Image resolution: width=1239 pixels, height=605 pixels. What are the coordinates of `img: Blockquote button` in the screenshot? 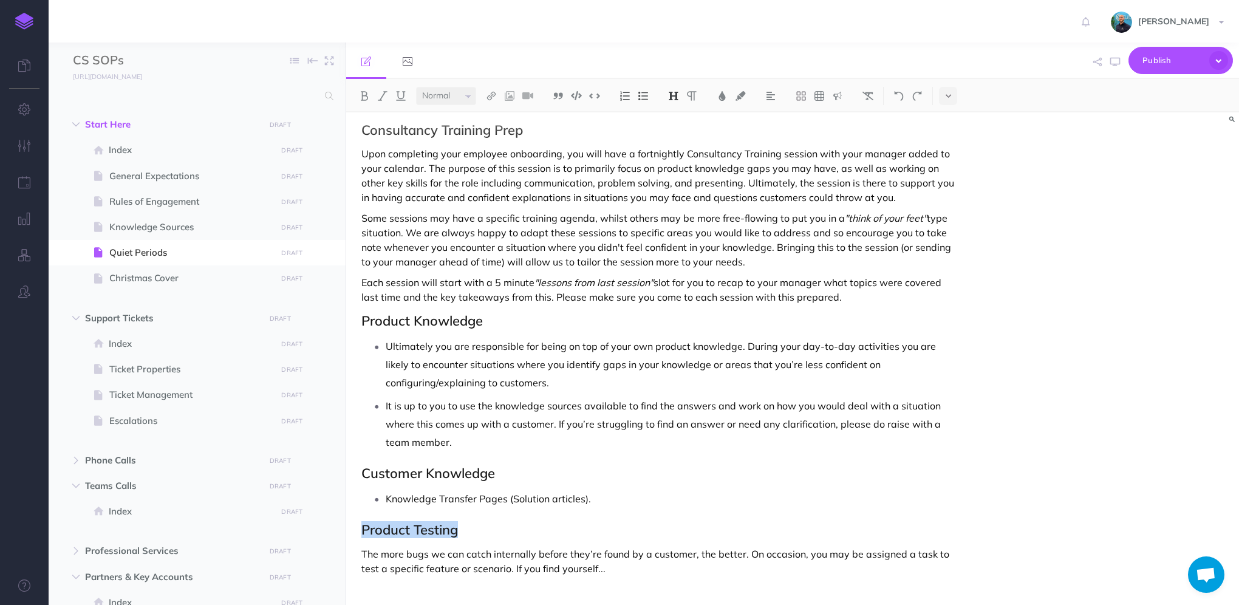 It's located at (558, 96).